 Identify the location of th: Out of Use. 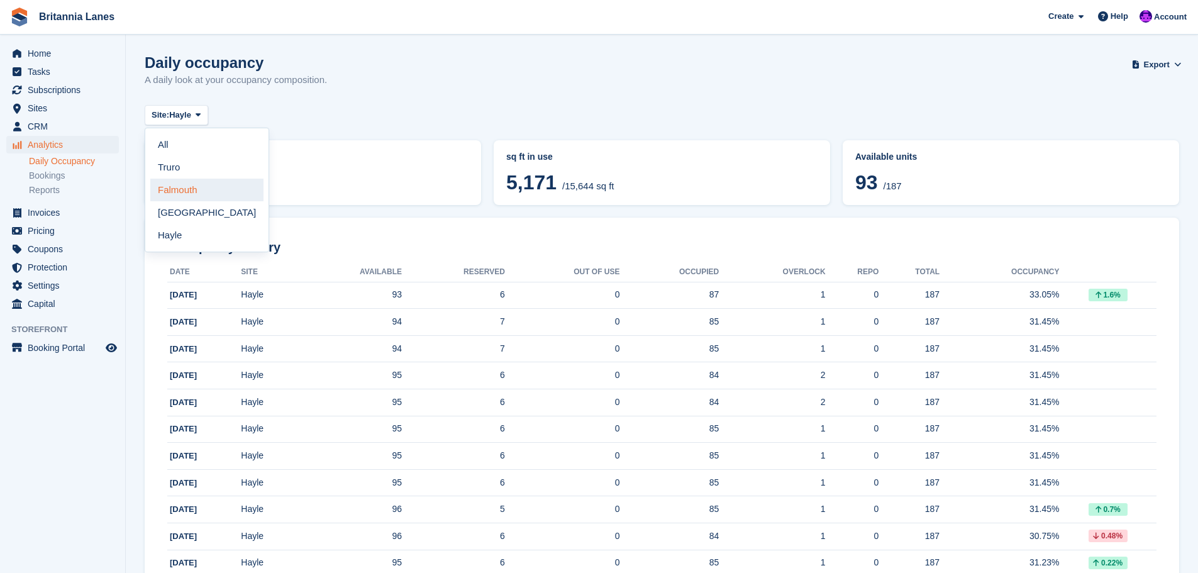
(562, 272).